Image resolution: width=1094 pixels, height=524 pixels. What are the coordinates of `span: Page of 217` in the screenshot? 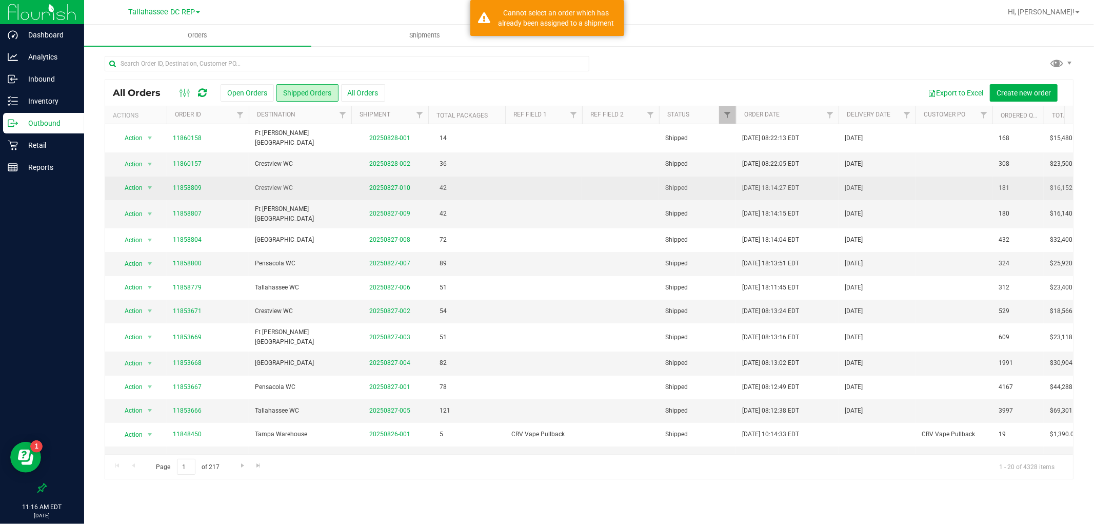 It's located at (188, 466).